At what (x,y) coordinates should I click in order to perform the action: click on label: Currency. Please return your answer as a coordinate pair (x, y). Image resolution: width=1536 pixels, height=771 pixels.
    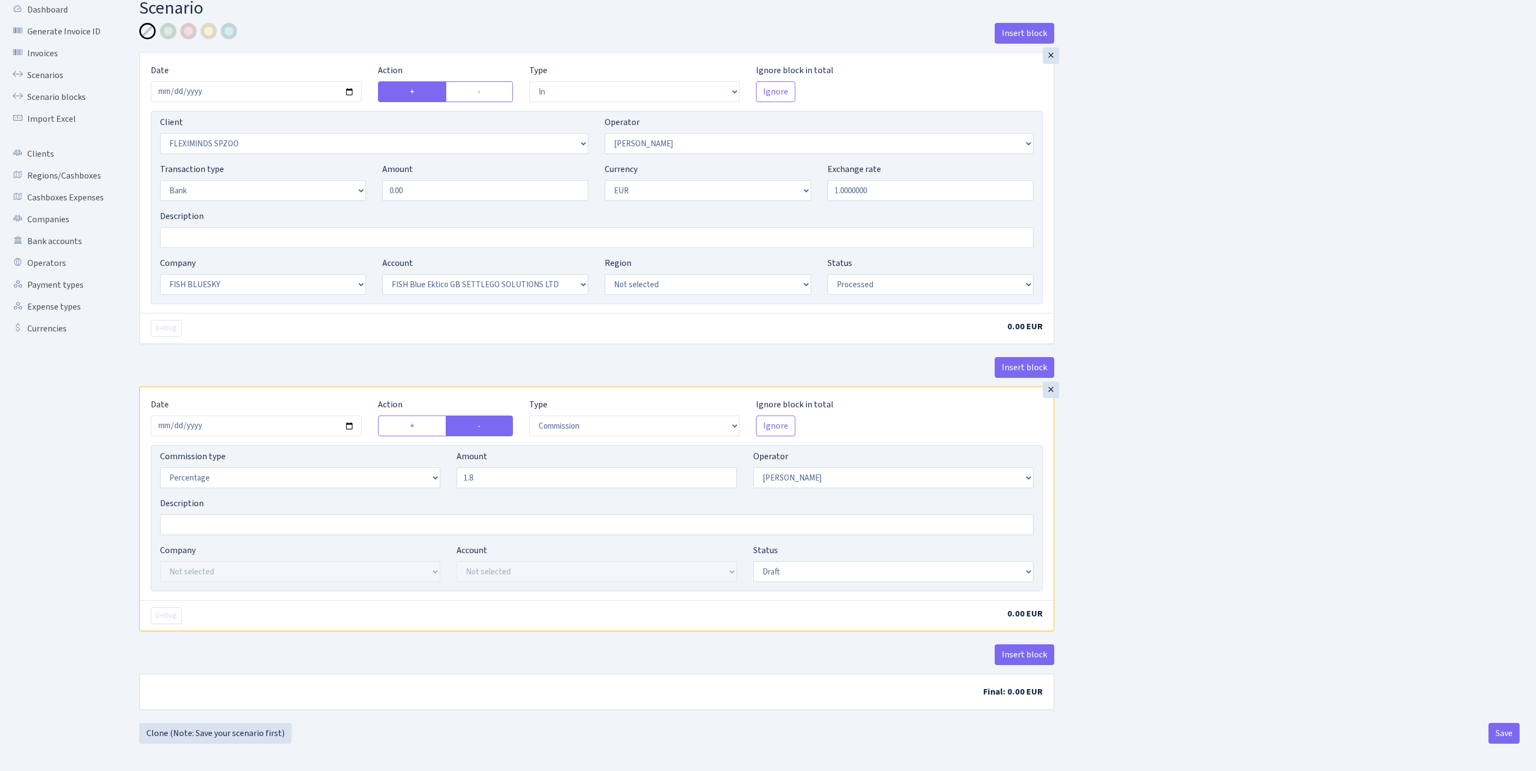
    Looking at the image, I should click on (621, 169).